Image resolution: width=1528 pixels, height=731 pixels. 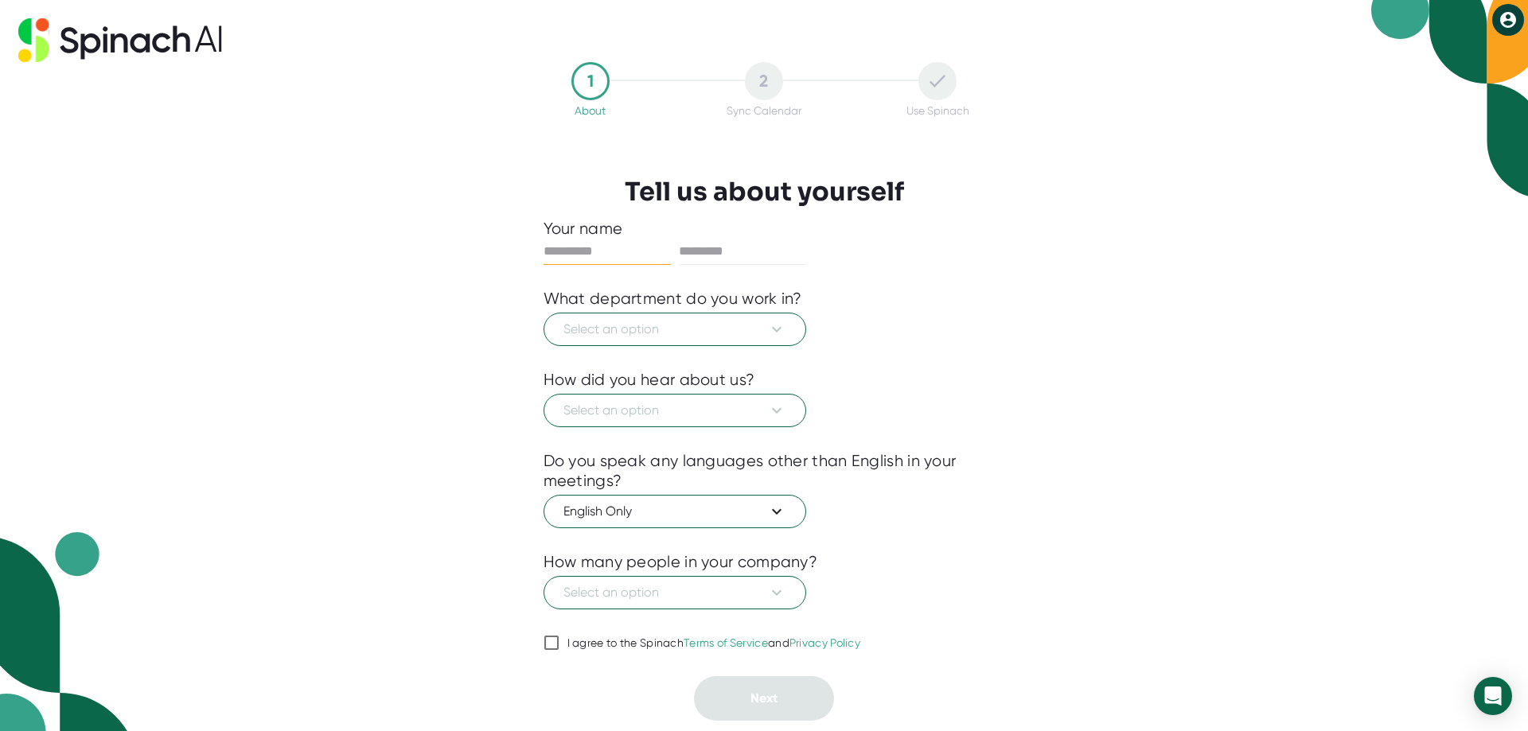 I want to click on div: What department do you work in?, so click(x=673, y=298).